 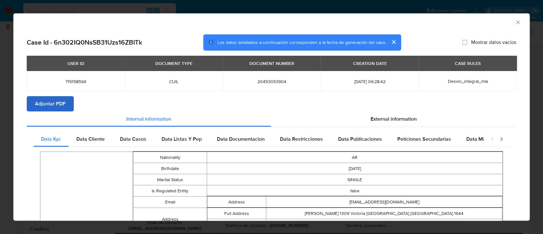 What do you see at coordinates (271, 117) in the screenshot?
I see `div: closure-recommendation-modal` at bounding box center [271, 117].